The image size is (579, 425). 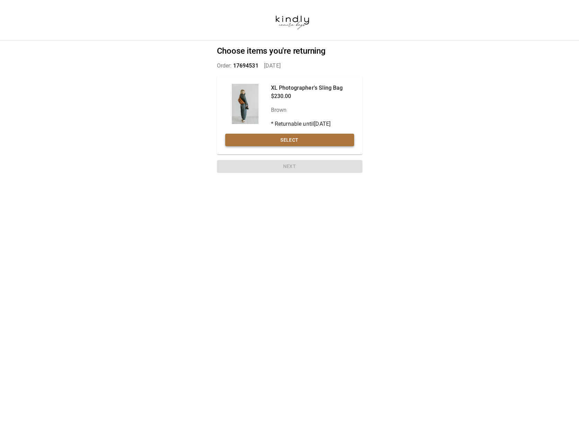 I want to click on img: kindlycamerabags.myshopify.com-b37650f6-6cf4-42a0-a808-989f93ebecdf, so click(x=292, y=20).